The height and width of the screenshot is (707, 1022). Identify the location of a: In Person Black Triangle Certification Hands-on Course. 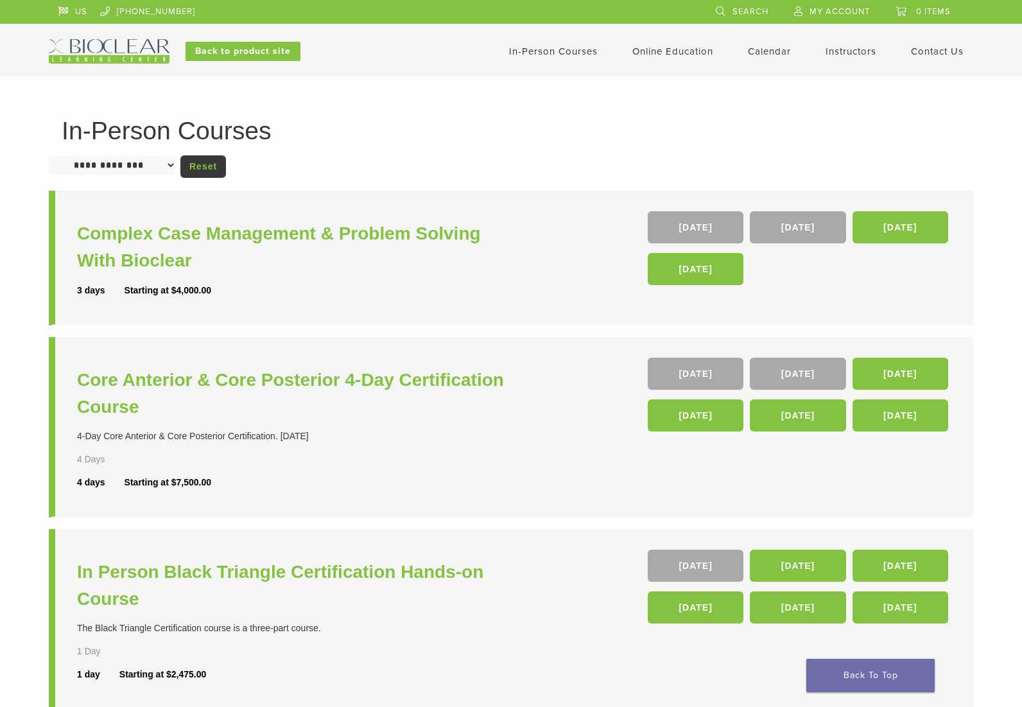
(295, 586).